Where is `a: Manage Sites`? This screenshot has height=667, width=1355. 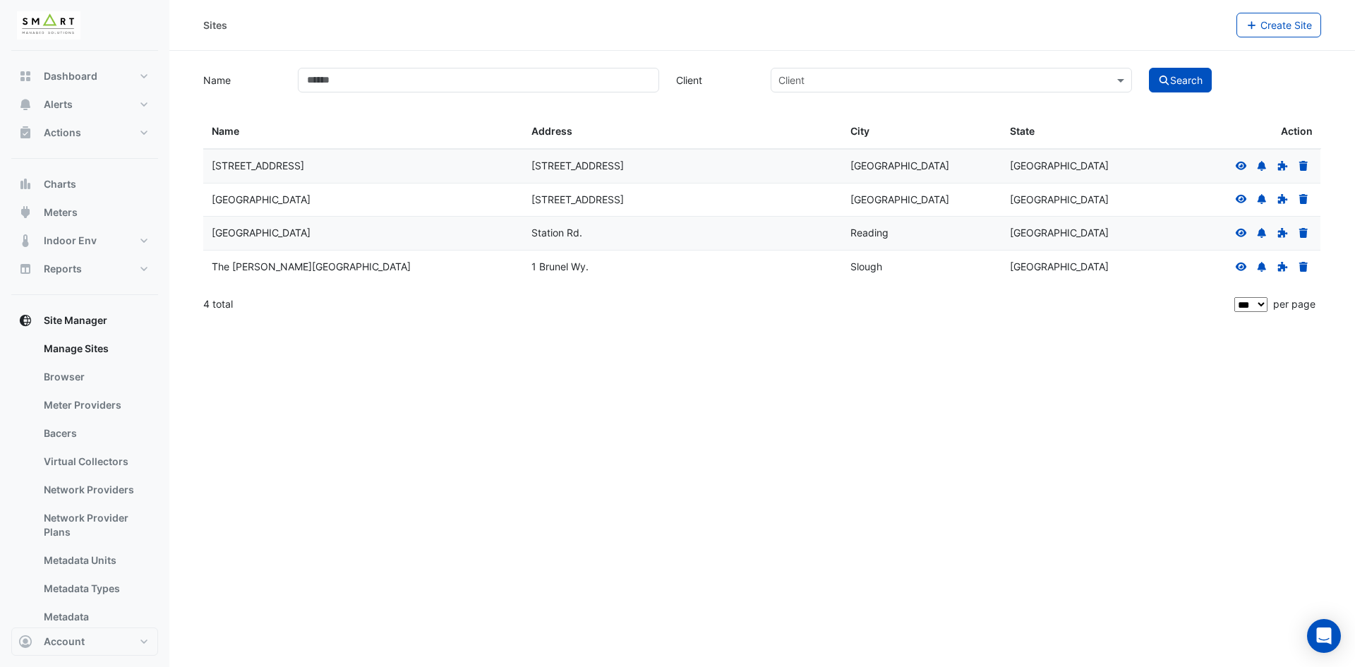 a: Manage Sites is located at coordinates (95, 349).